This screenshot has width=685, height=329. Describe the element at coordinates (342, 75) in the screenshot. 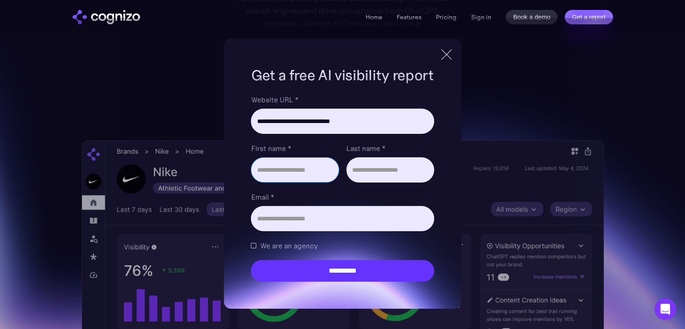

I see `h1: Get a free AI visibility report` at that location.